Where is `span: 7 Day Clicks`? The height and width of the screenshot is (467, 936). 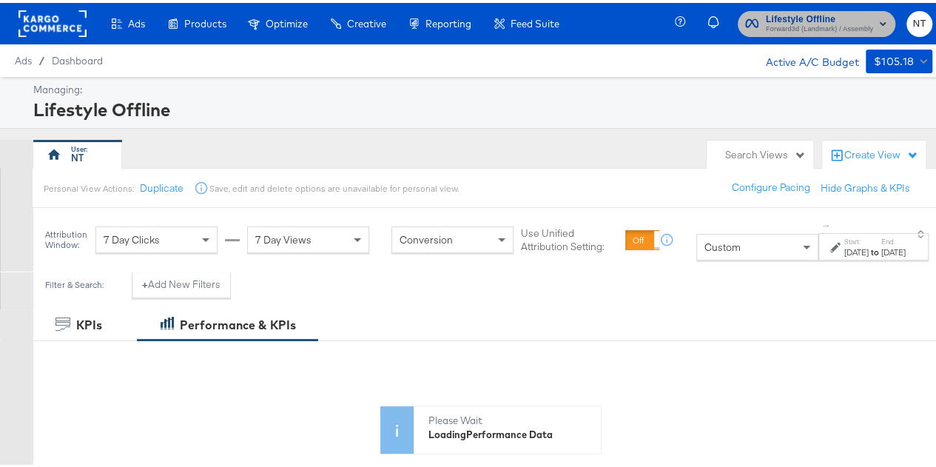
span: 7 Day Clicks is located at coordinates (132, 237).